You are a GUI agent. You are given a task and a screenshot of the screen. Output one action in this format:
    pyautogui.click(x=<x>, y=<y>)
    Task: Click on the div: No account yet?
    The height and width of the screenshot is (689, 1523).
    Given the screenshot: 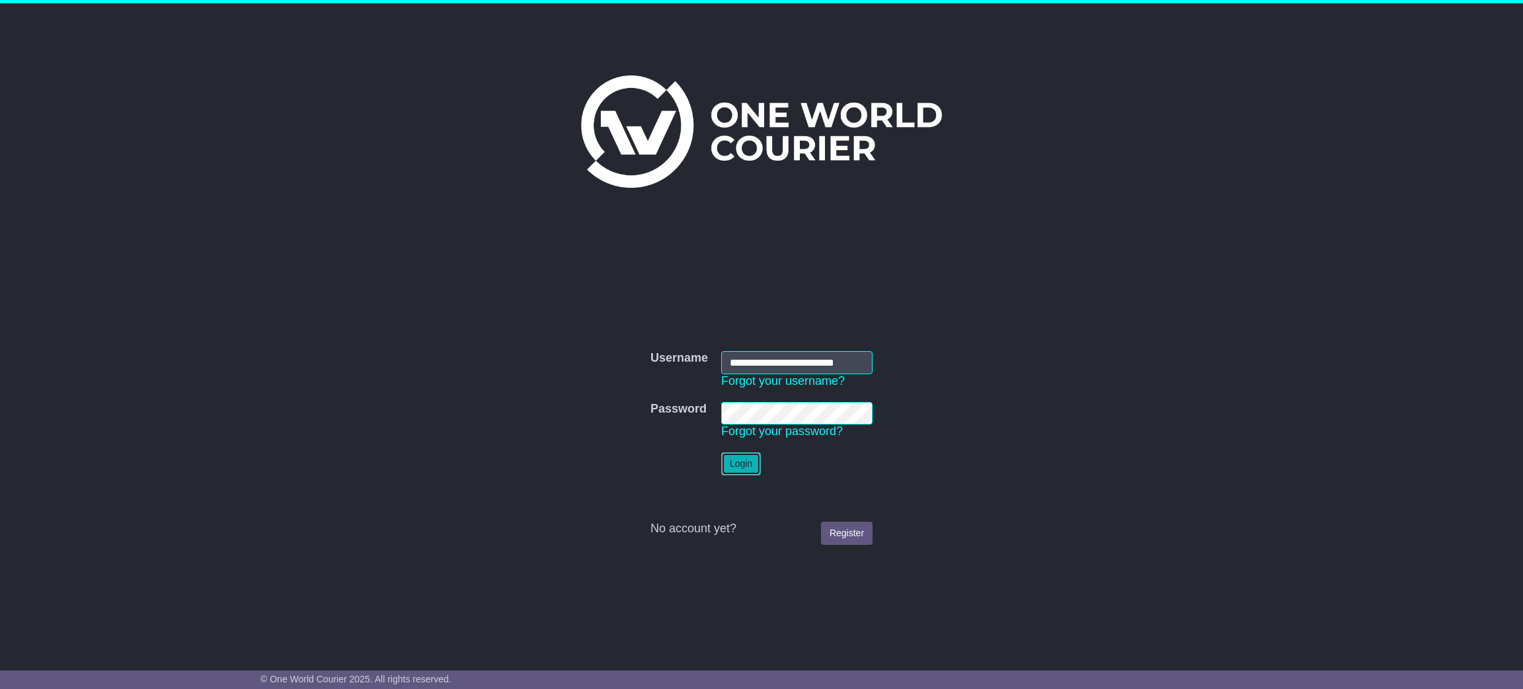 What is the action you would take?
    pyautogui.click(x=761, y=529)
    